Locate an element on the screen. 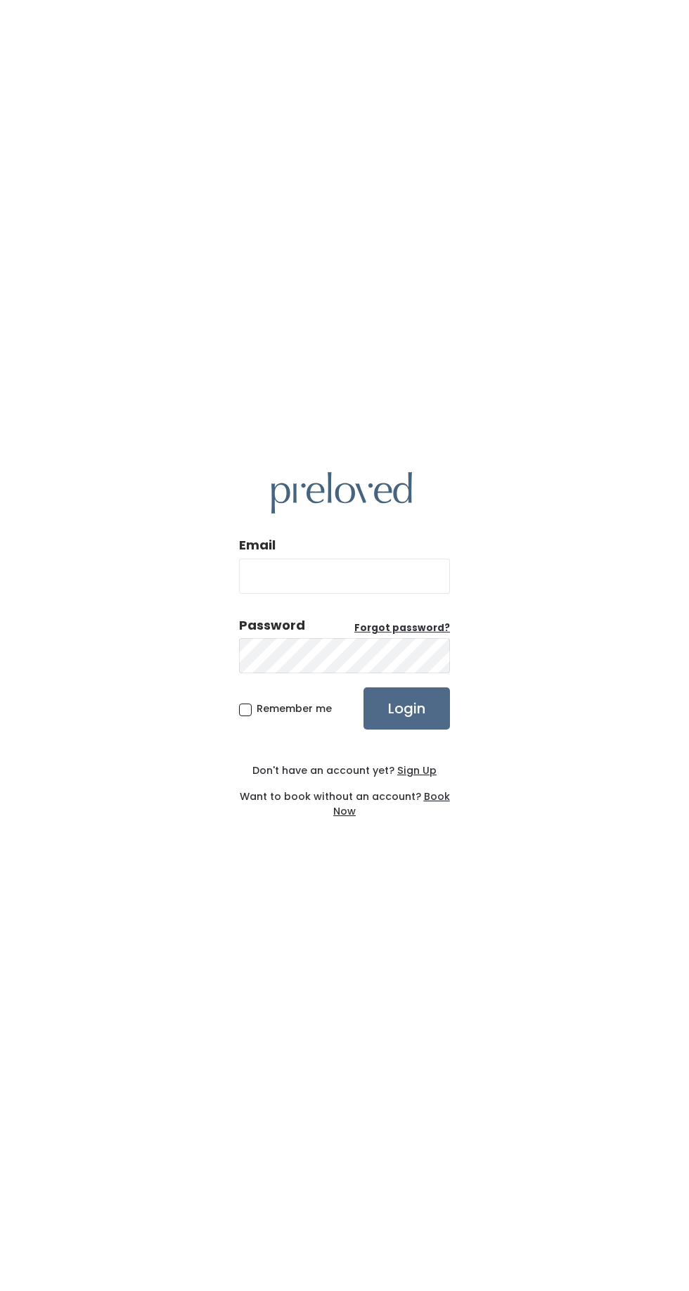  div: Password is located at coordinates (272, 625).